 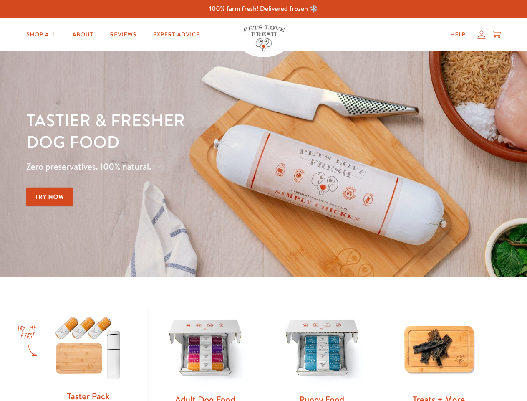 I want to click on p: Zero preservatives. 100% natural., so click(x=185, y=167).